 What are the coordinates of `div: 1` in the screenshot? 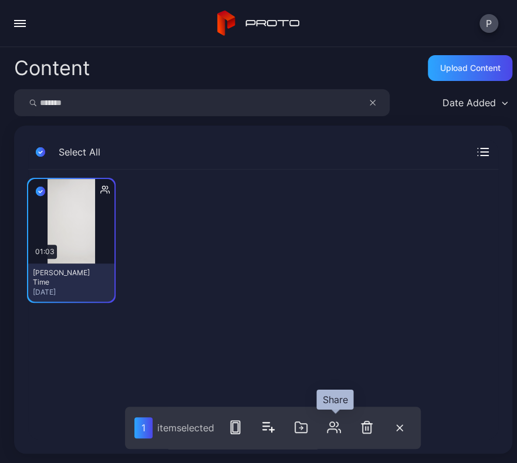 It's located at (143, 428).